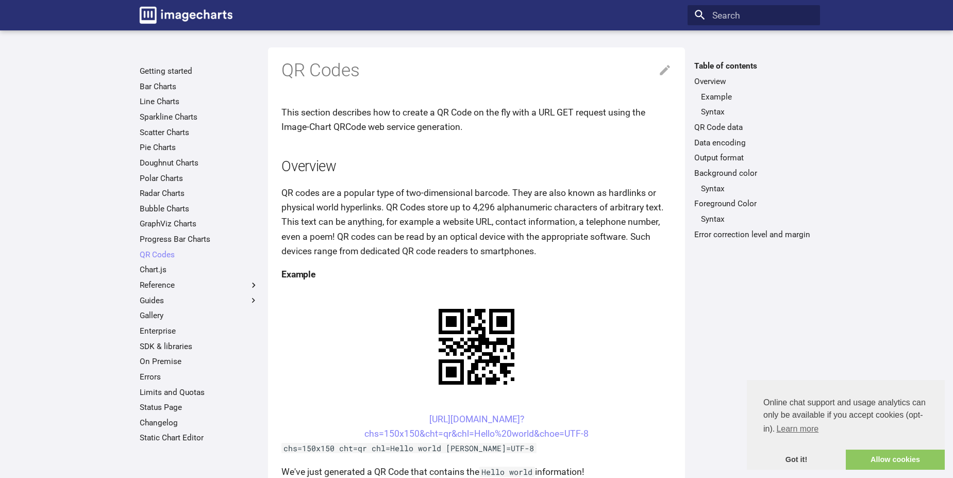  What do you see at coordinates (754, 15) in the screenshot?
I see `input: Search` at bounding box center [754, 15].